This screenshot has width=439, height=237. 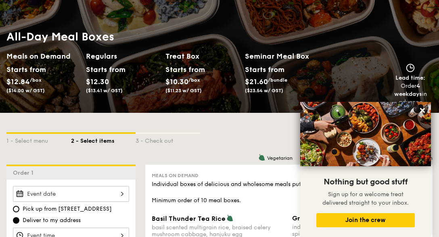 What do you see at coordinates (285, 56) in the screenshot?
I see `h2: Seminar Meal Box` at bounding box center [285, 56].